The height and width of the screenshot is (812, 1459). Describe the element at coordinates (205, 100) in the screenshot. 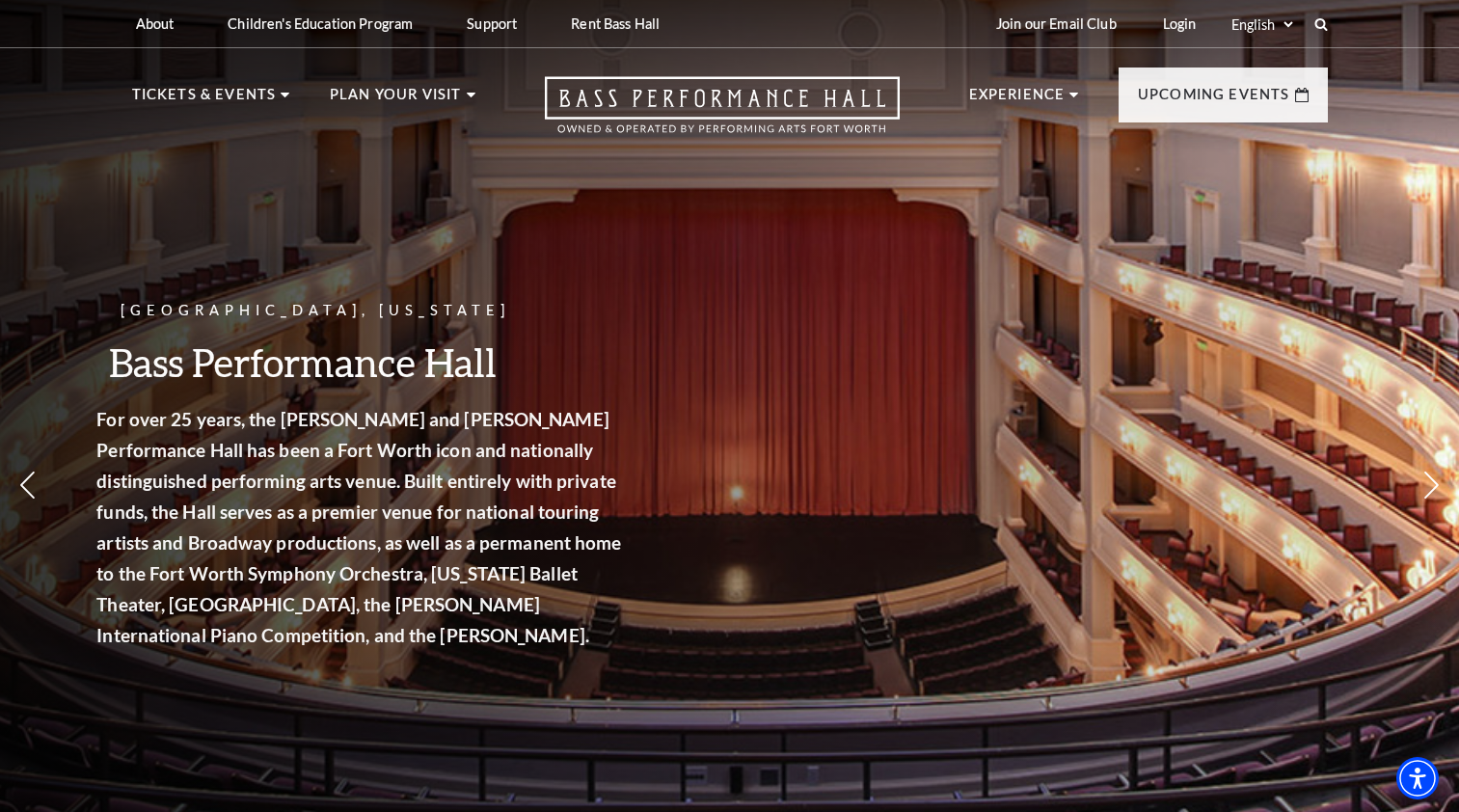

I see `p: Tickets & Events` at that location.